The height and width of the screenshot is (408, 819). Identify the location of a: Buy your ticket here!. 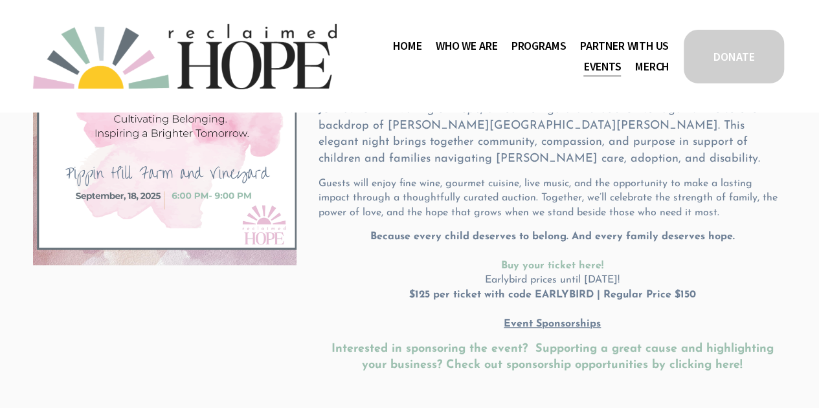
(552, 266).